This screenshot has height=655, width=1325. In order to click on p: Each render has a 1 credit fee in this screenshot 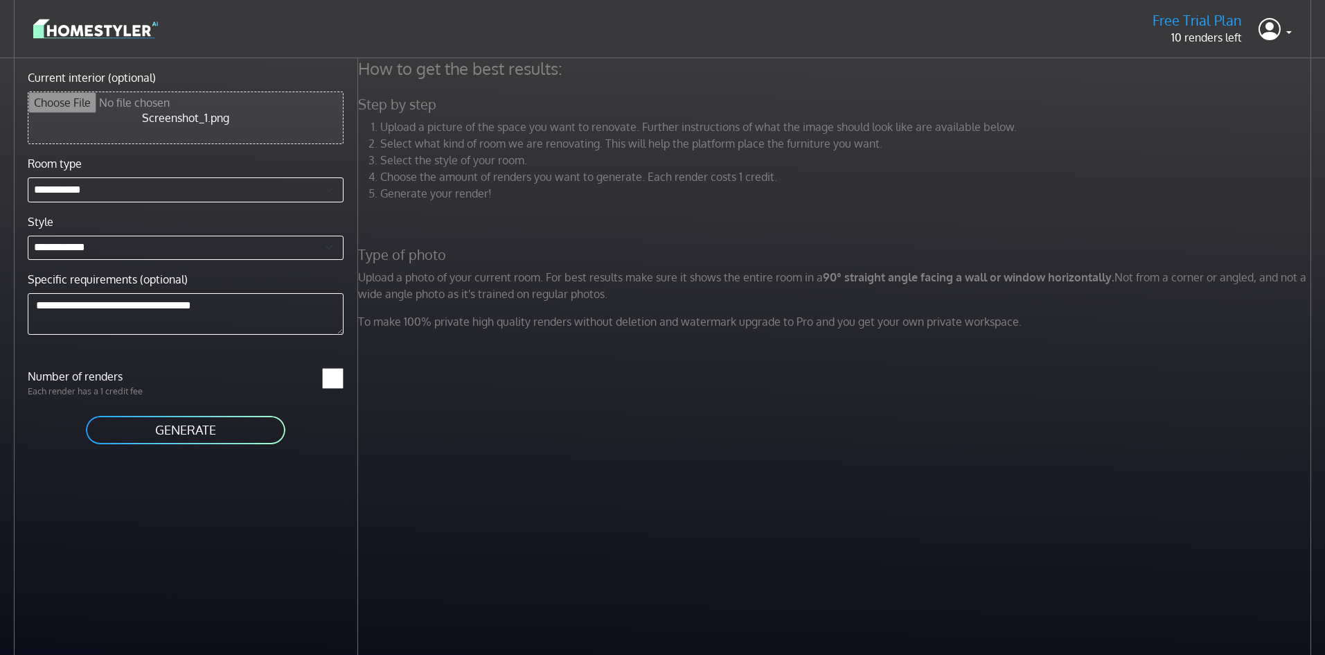, I will do `click(103, 391)`.